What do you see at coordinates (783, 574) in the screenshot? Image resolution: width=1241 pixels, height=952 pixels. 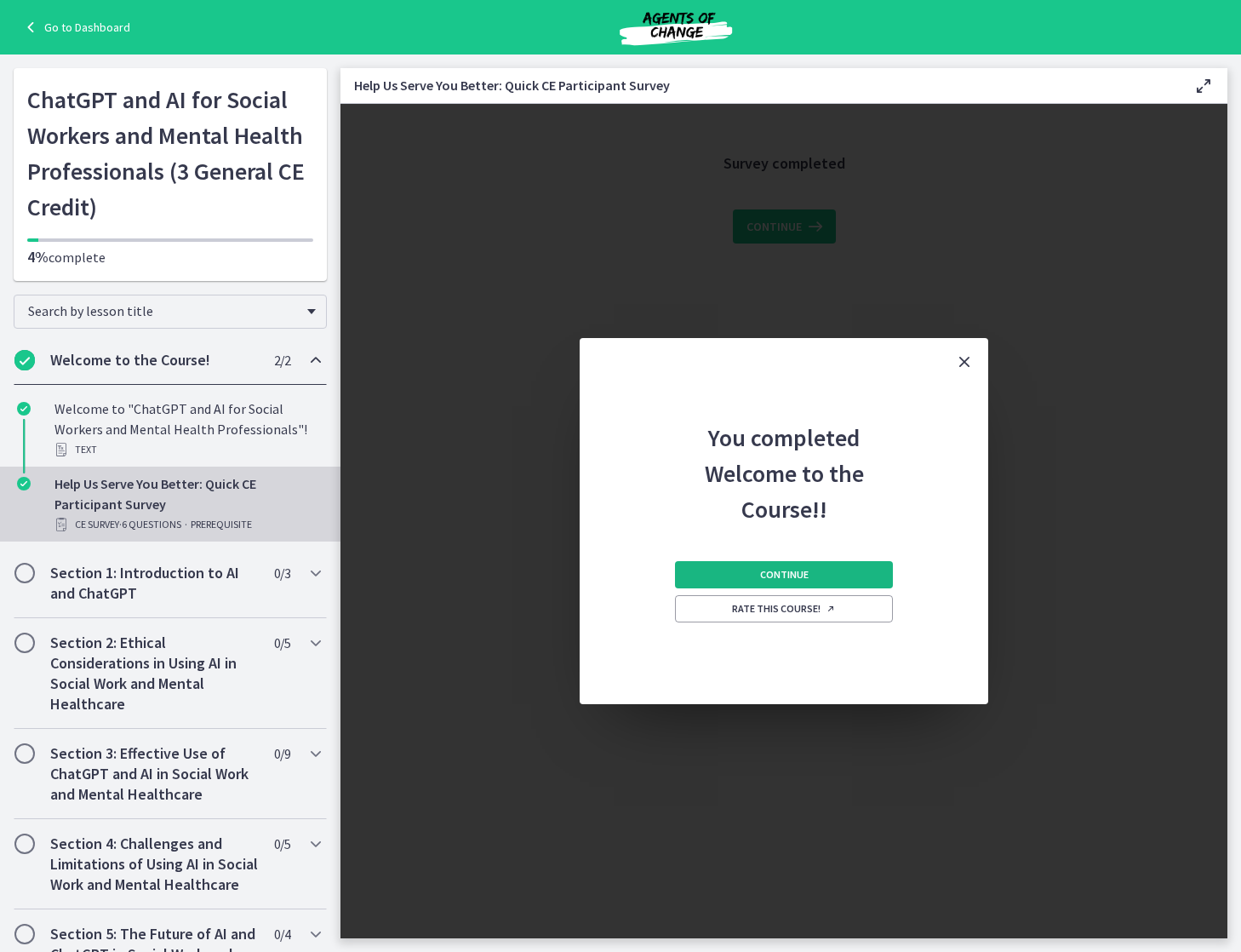 I see `span: Continue` at bounding box center [783, 574].